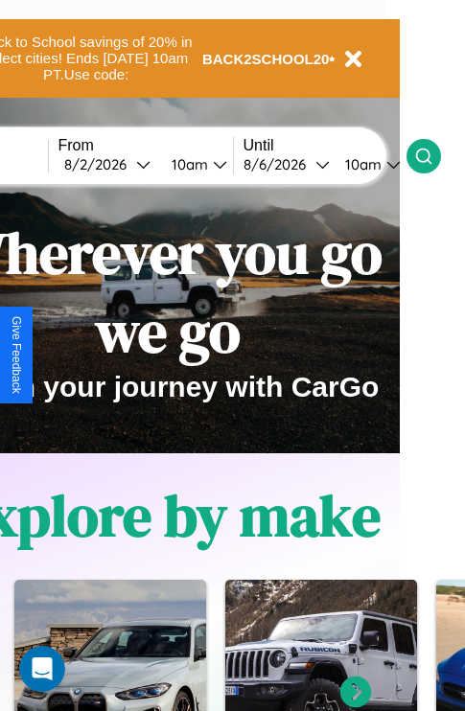 The image size is (465, 711). What do you see at coordinates (100, 164) in the screenshot?
I see `div: 8 / 2 / 2026` at bounding box center [100, 164].